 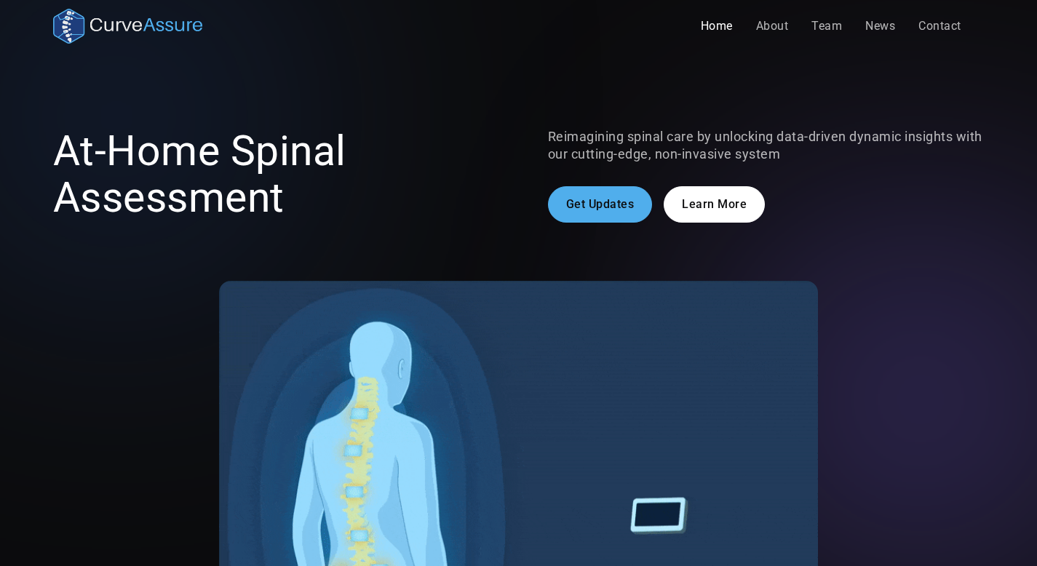 What do you see at coordinates (127, 26) in the screenshot?
I see `a: home` at bounding box center [127, 26].